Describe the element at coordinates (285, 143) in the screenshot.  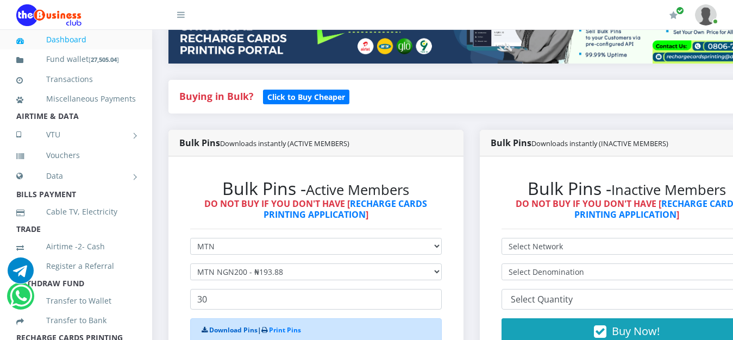
I see `small: Downloads instantly (ACTIVE MEMBERS)` at that location.